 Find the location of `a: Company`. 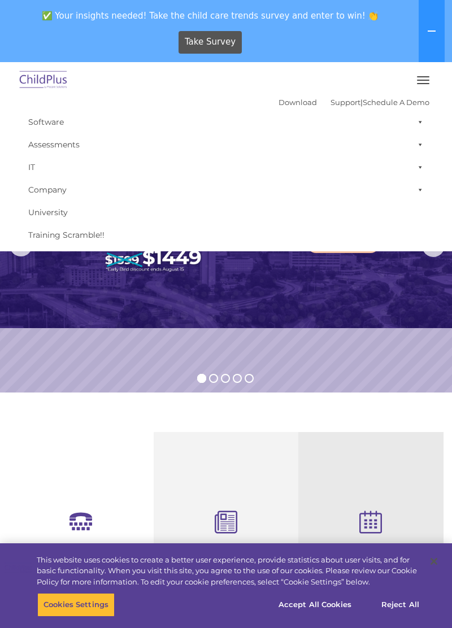

a: Company is located at coordinates (226, 190).